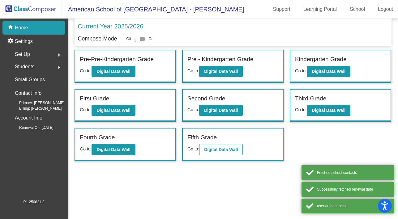 The image size is (398, 219). I want to click on p: Small Groups, so click(30, 80).